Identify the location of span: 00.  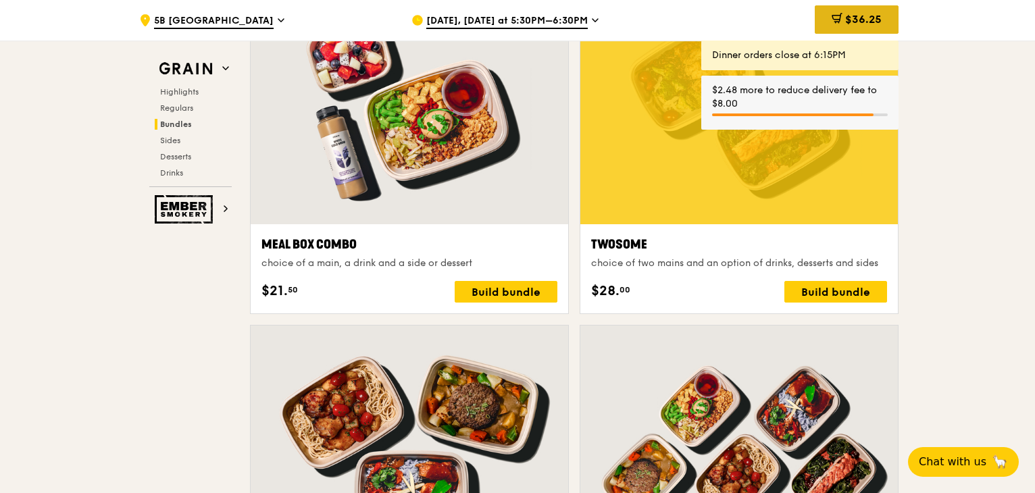
(625, 290).